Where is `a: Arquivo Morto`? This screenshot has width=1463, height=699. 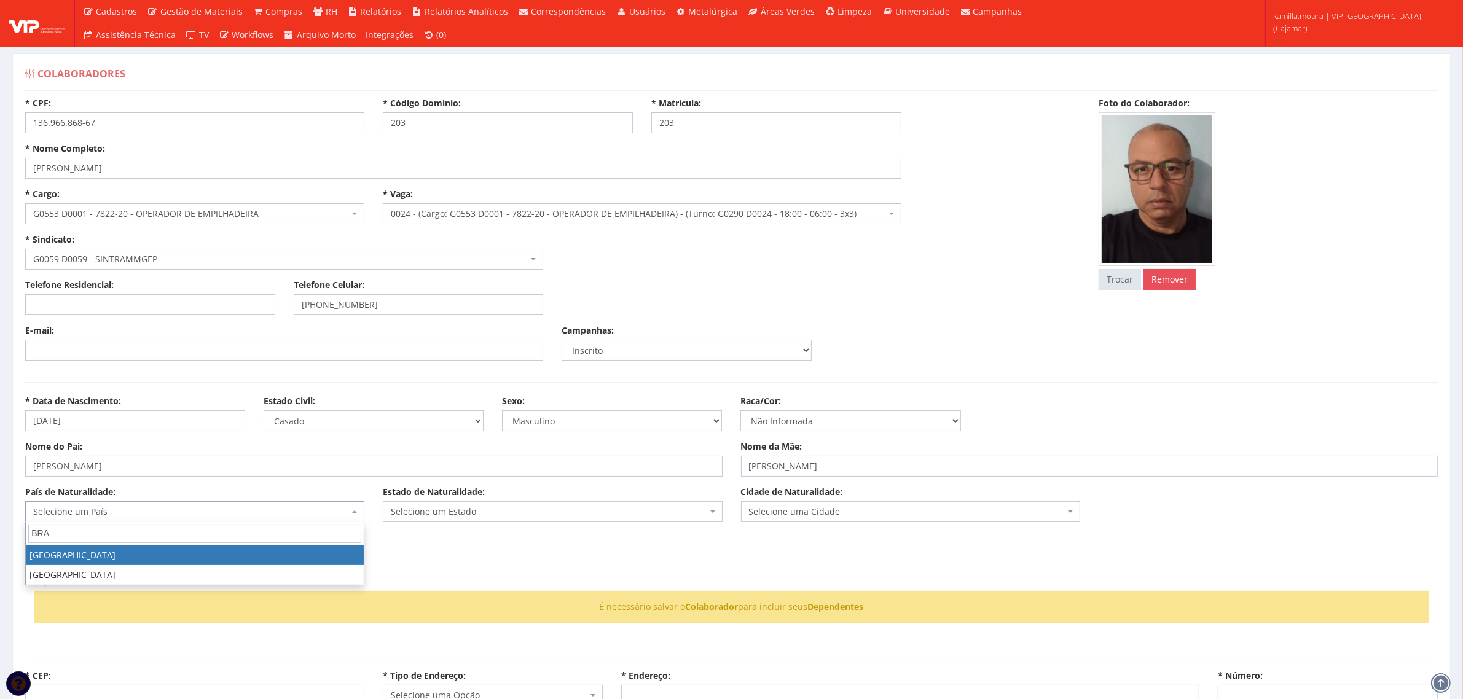
a: Arquivo Morto is located at coordinates (320, 35).